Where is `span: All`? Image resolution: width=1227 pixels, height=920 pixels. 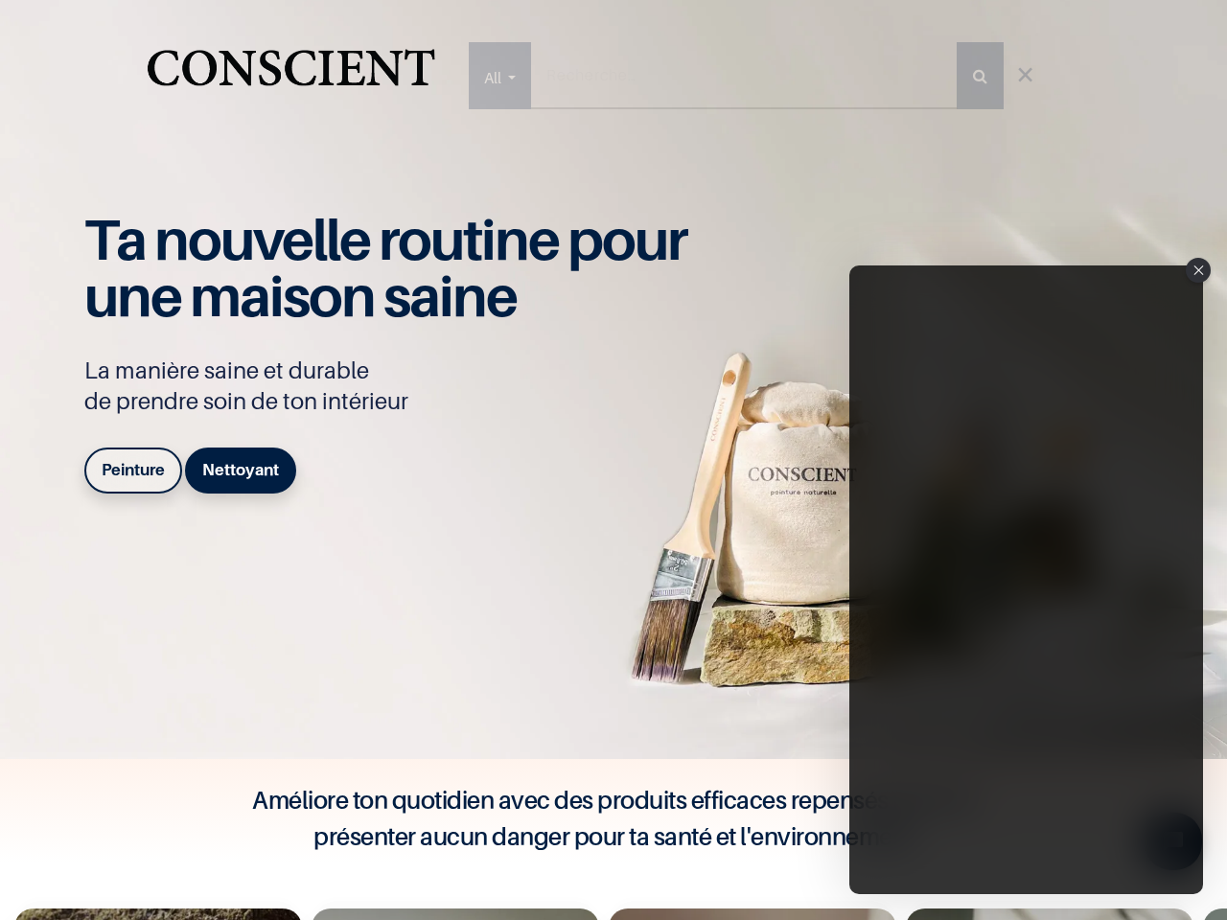
span: All is located at coordinates (493, 78).